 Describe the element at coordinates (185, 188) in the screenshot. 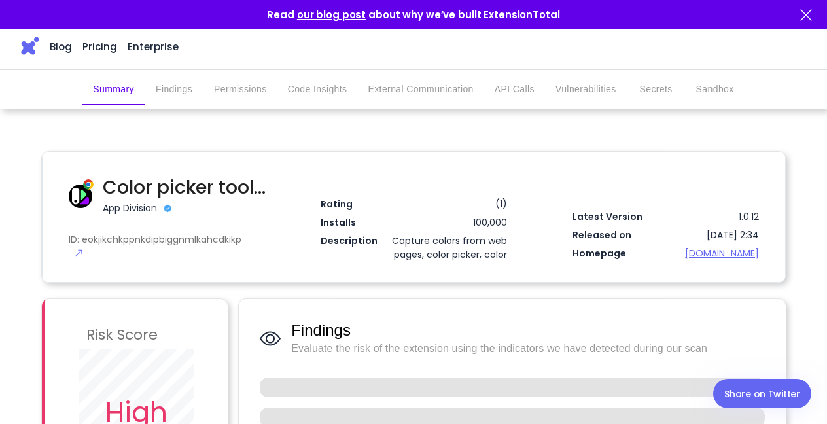

I see `h1: Color picker tool - geco` at that location.